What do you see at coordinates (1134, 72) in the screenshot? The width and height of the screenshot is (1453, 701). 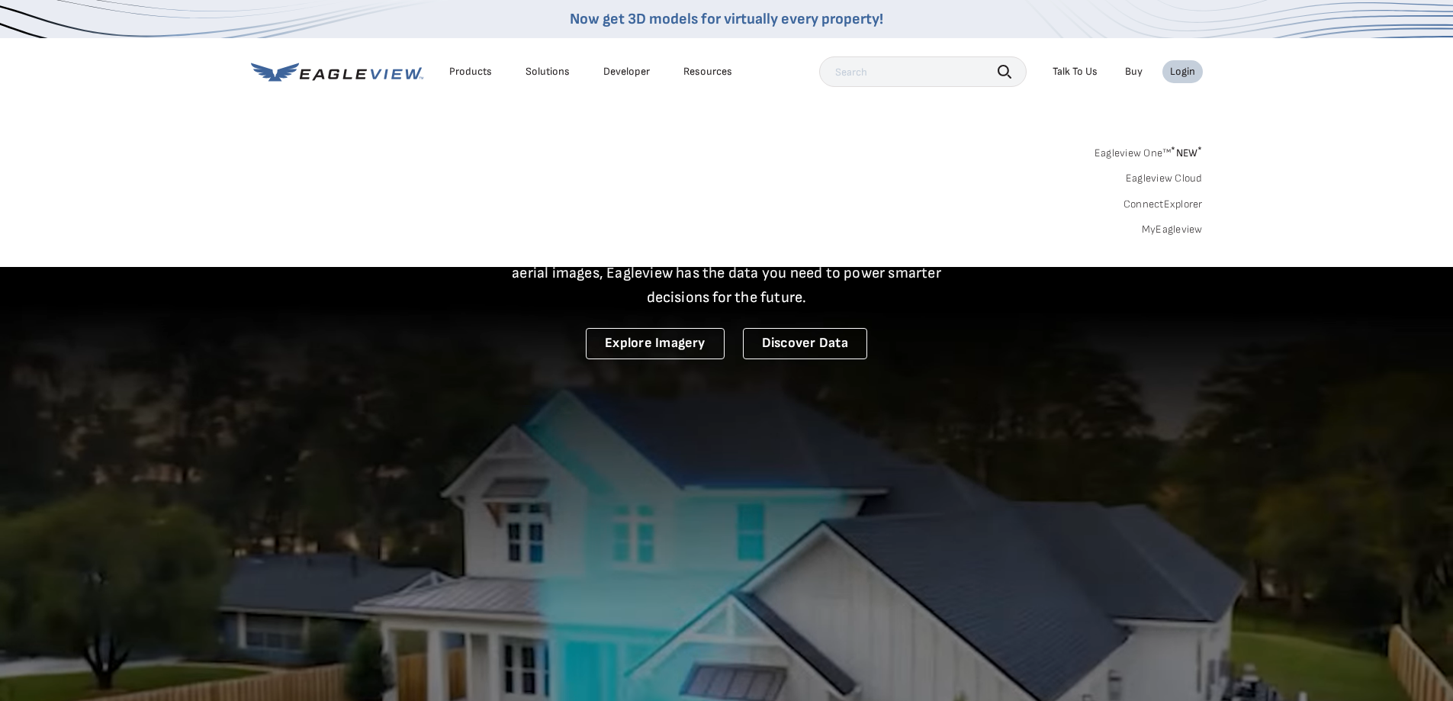 I see `a: Buy` at bounding box center [1134, 72].